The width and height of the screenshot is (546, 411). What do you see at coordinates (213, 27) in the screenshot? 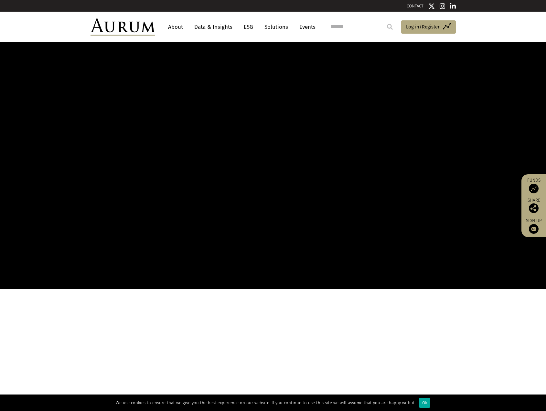
I see `a: Data & Insights` at bounding box center [213, 27].